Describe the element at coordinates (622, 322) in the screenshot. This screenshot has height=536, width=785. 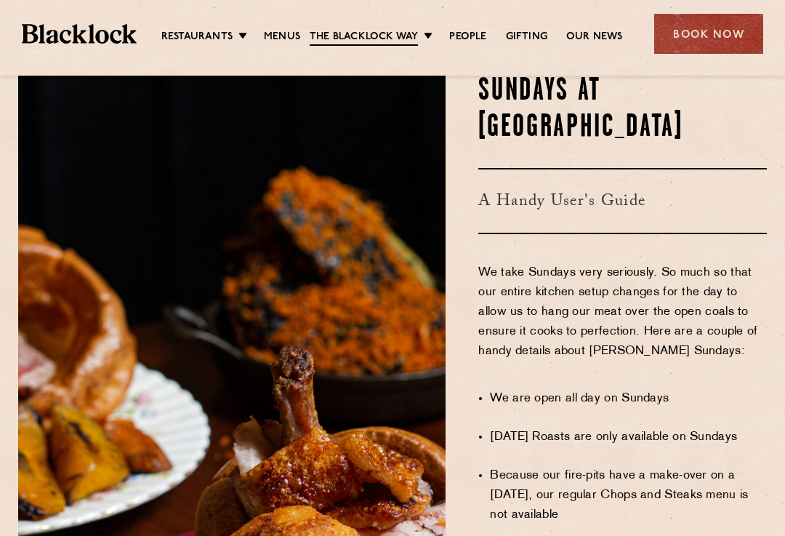
I see `p: We take Sundays very seriously. So much so that our entire kitchen setup changes for the day to a...` at that location.